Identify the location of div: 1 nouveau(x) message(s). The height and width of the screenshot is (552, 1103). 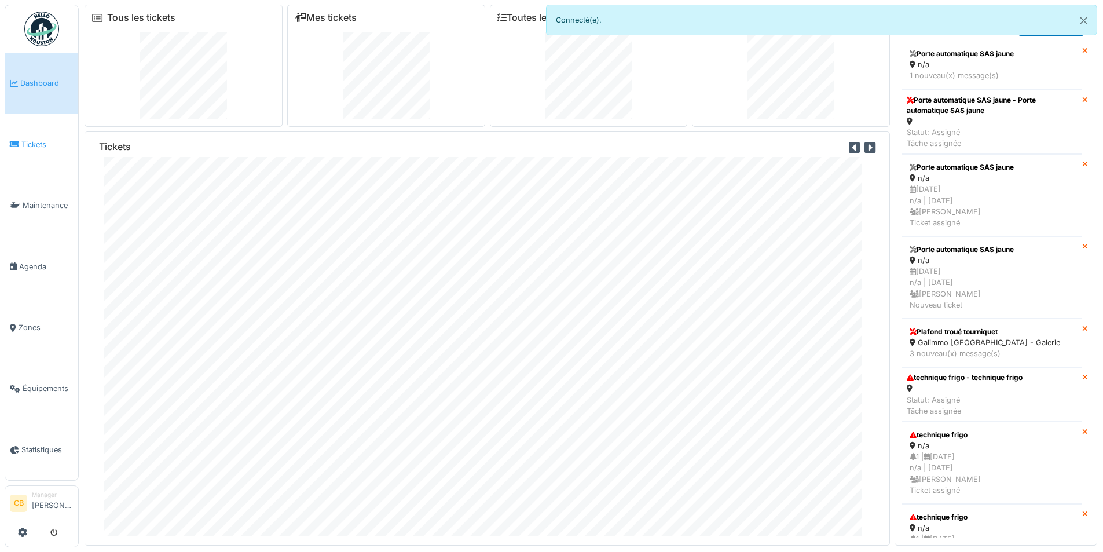
(992, 75).